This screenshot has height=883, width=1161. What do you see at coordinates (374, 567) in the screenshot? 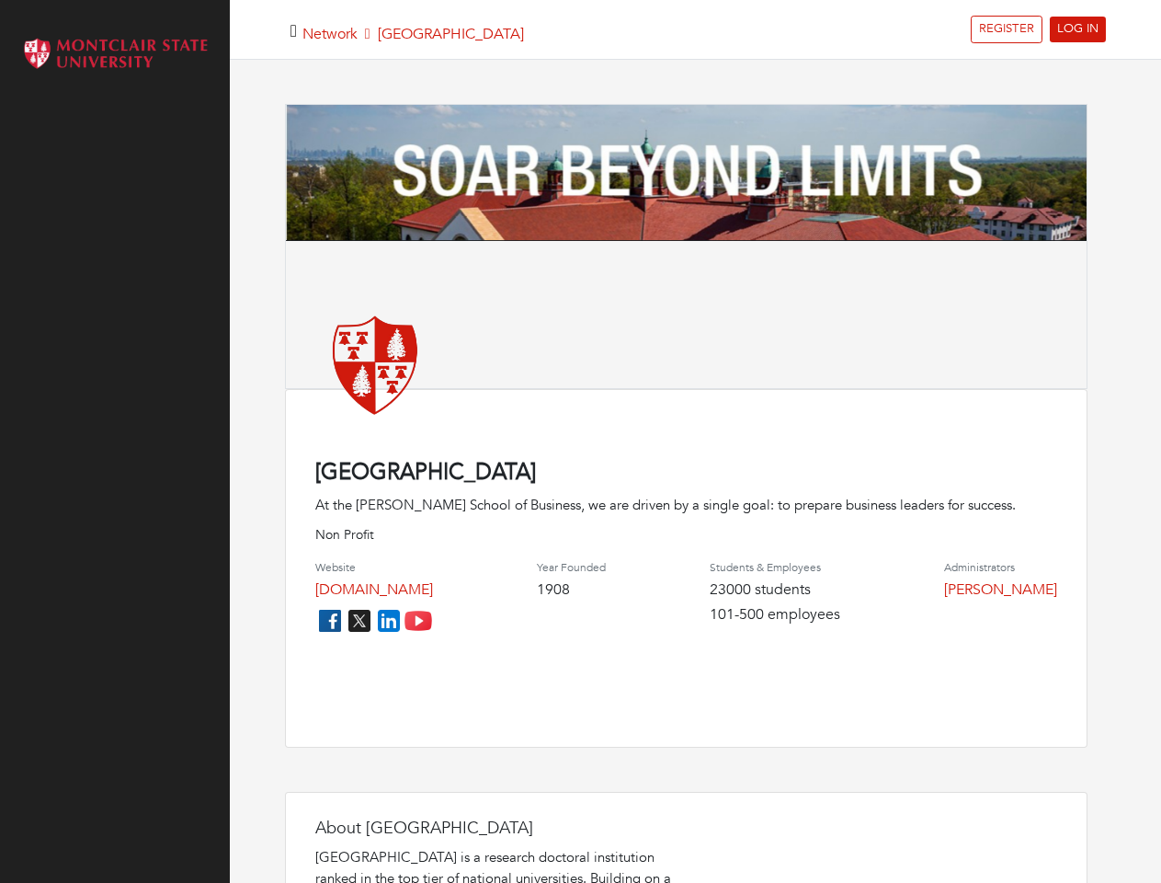
I see `h4: Website` at bounding box center [374, 567].